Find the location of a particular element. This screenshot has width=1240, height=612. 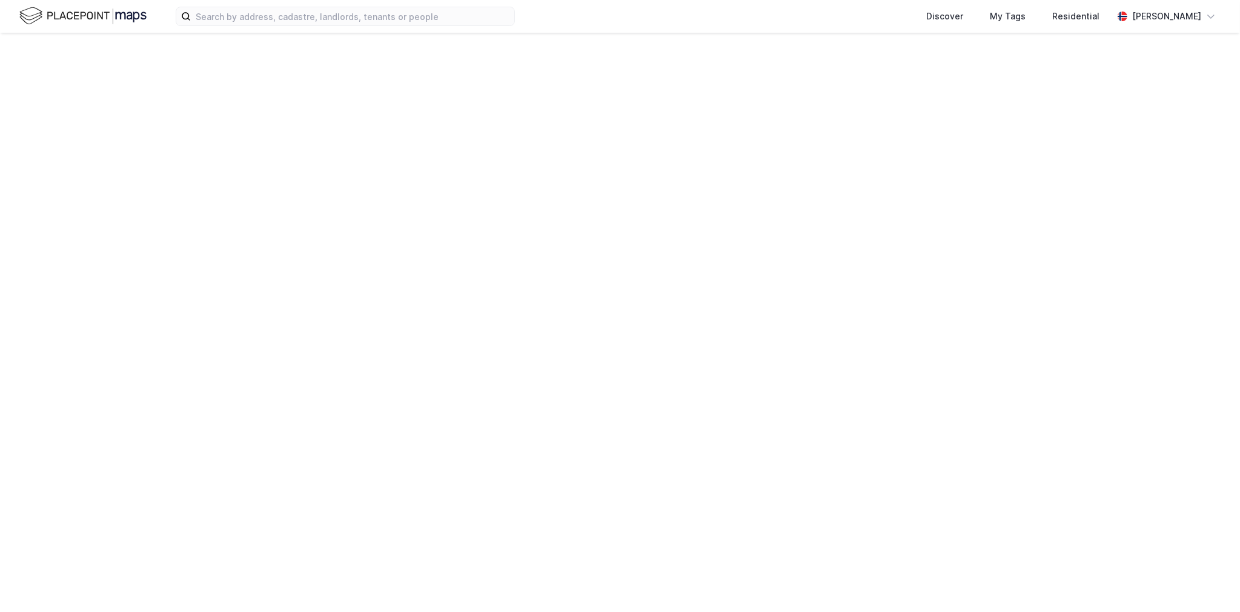

img: logo.f888ab2527a4732fd821a326f86c7f29.svg is located at coordinates (83, 16).